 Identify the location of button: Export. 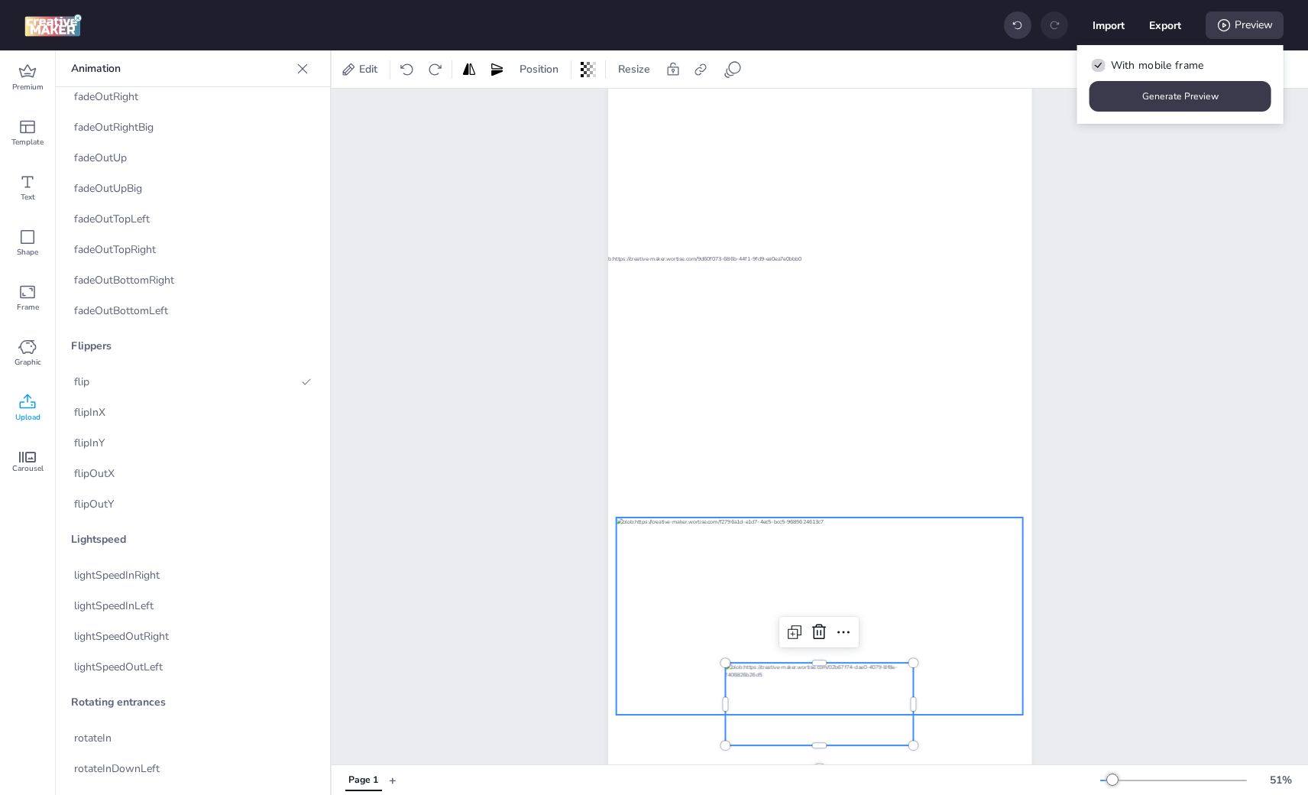
(1165, 25).